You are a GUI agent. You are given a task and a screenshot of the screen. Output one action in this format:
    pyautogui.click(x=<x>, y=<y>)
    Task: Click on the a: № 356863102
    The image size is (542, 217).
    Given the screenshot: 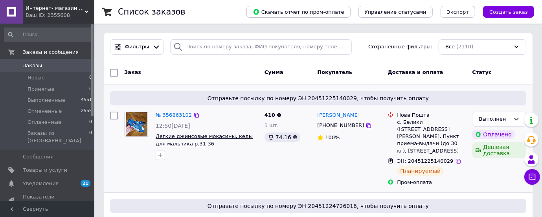 What is the action you would take?
    pyautogui.click(x=174, y=115)
    